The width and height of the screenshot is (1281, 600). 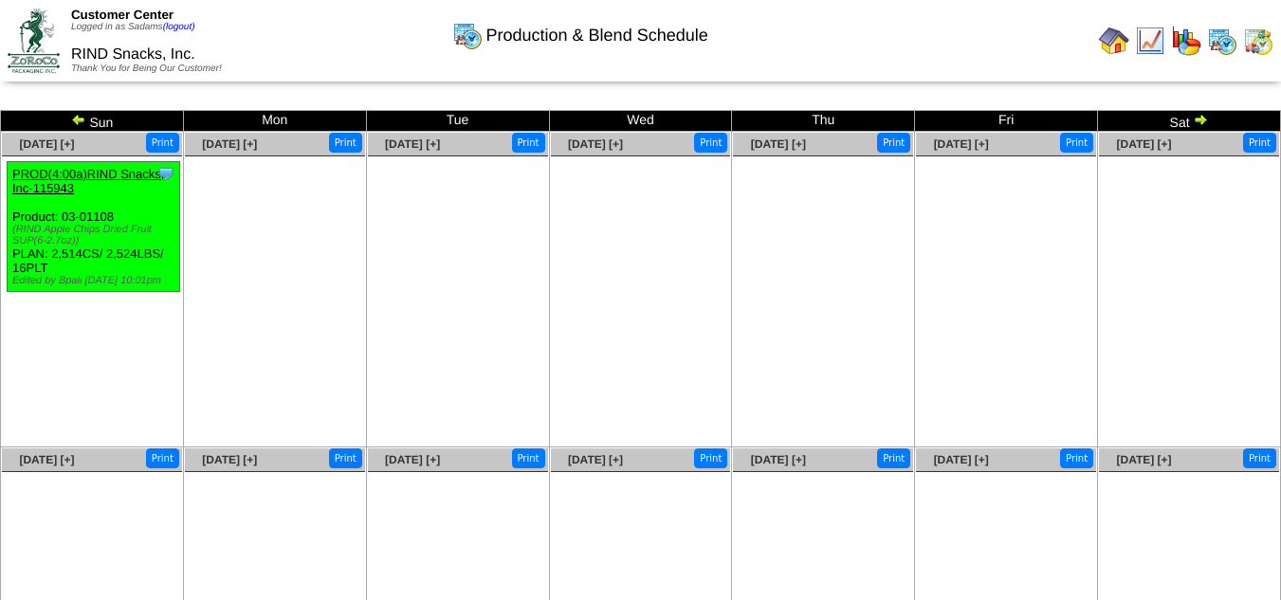 What do you see at coordinates (823, 121) in the screenshot?
I see `td: Thu` at bounding box center [823, 121].